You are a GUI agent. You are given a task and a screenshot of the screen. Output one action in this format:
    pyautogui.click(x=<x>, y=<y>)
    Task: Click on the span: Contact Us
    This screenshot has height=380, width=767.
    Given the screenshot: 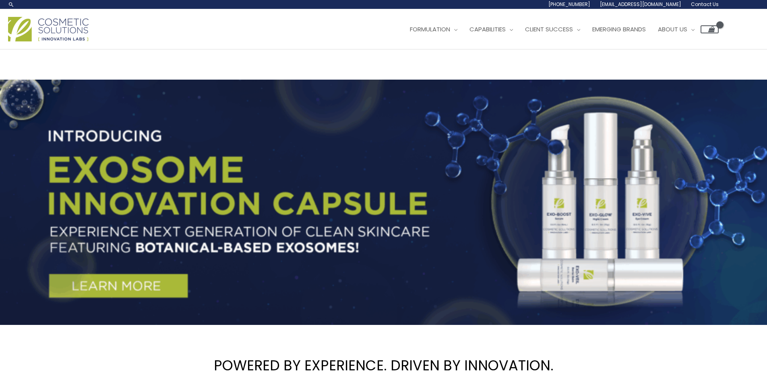 What is the action you would take?
    pyautogui.click(x=704, y=4)
    